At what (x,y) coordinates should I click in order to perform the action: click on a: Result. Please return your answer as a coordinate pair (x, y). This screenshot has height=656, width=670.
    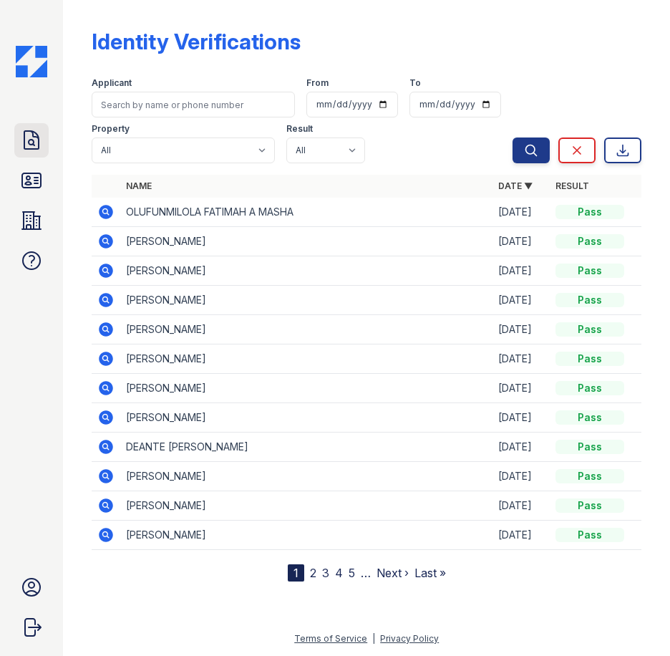
    Looking at the image, I should click on (572, 185).